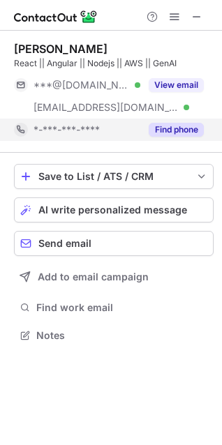 The image size is (222, 445). I want to click on span: Add to email campaign, so click(93, 277).